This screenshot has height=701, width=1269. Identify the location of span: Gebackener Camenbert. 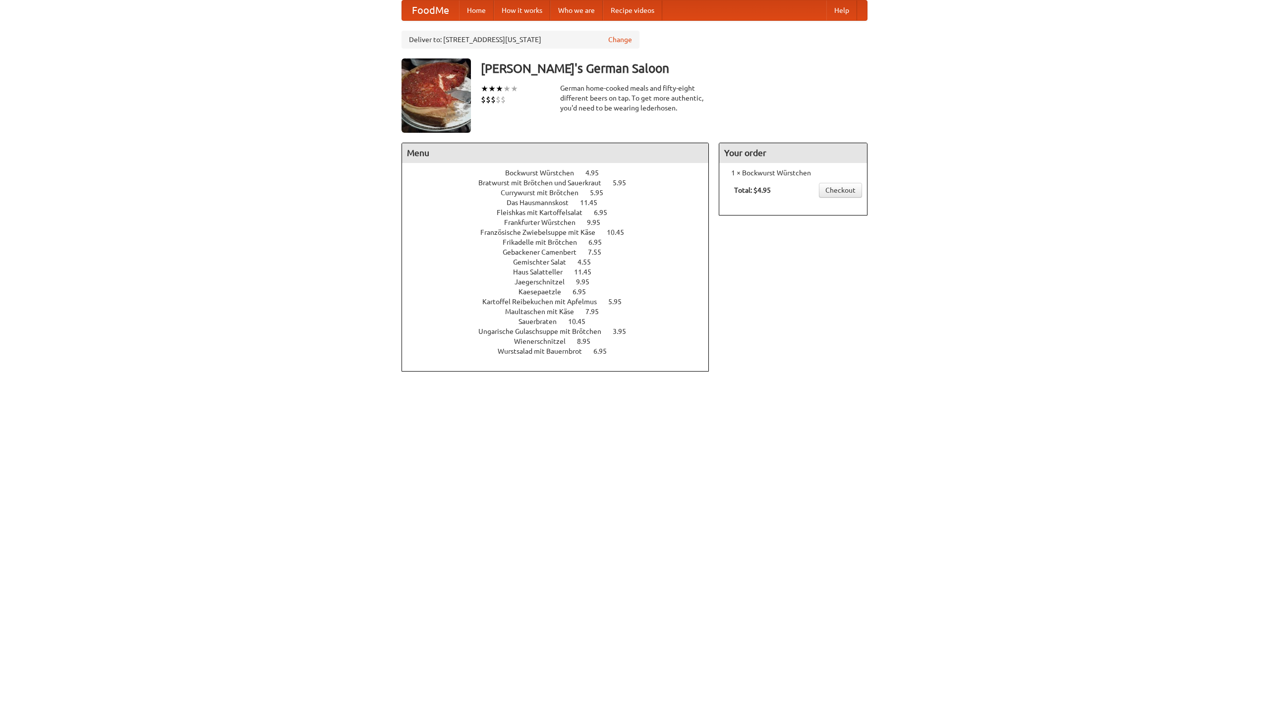
(544, 252).